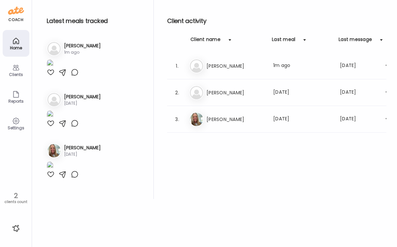  What do you see at coordinates (177, 93) in the screenshot?
I see `div: 2.` at bounding box center [177, 93].